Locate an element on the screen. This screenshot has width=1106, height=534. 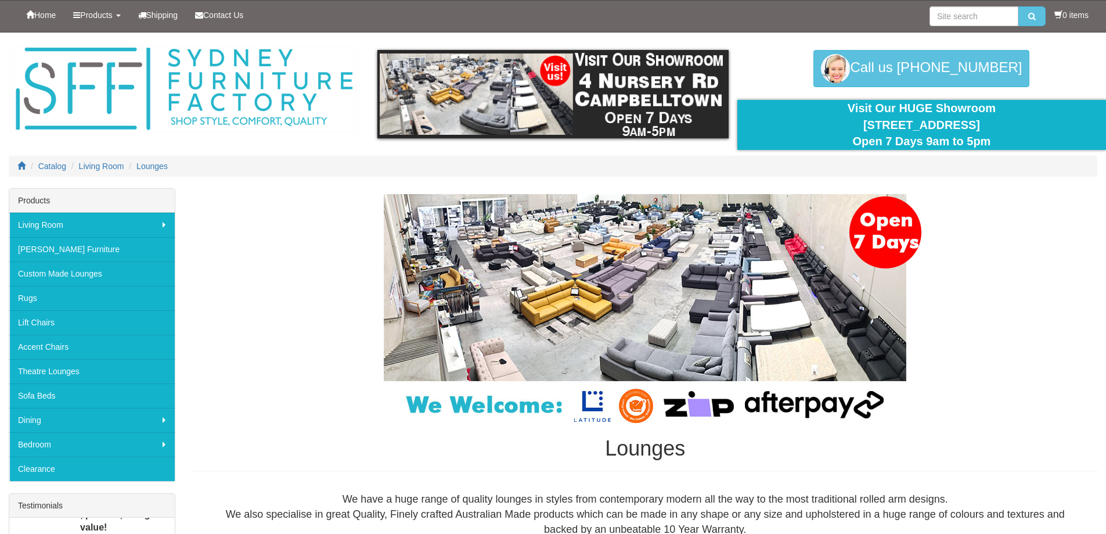
a: Theatre Lounges is located at coordinates (92, 371).